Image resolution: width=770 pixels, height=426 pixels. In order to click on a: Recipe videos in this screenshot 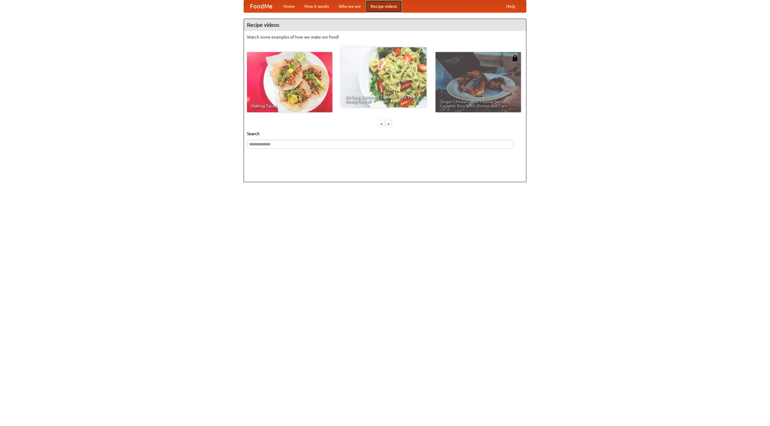, I will do `click(384, 6)`.